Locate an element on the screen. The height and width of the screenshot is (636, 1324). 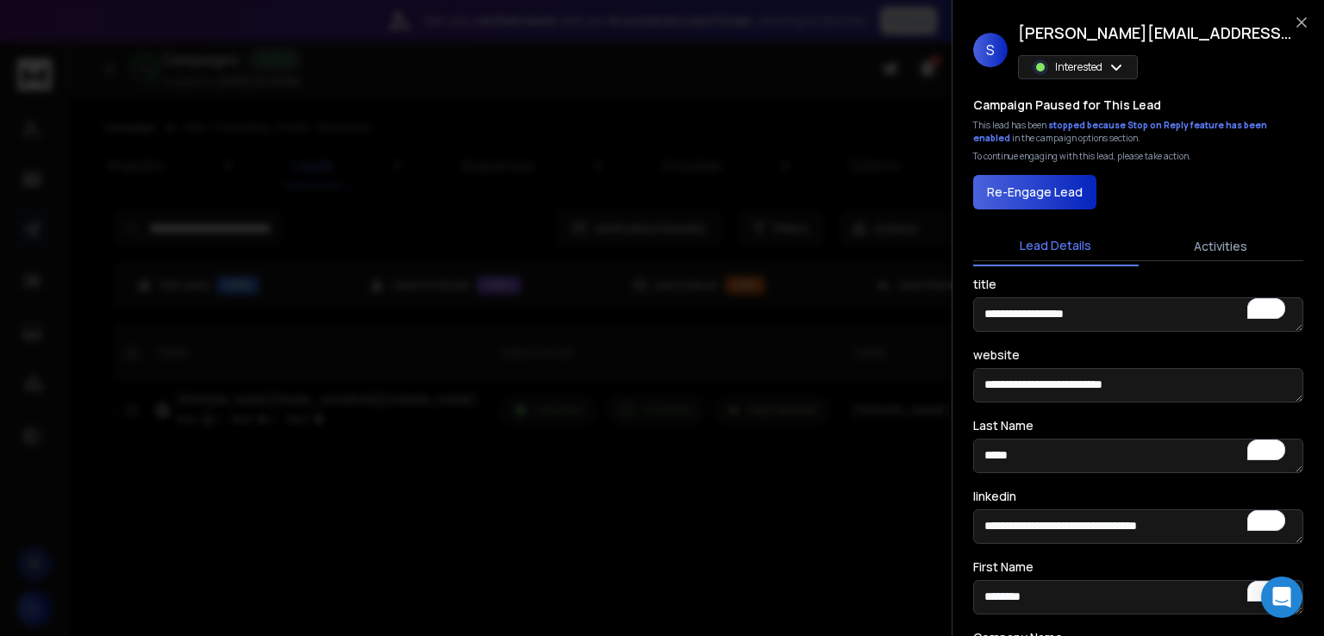
div: Open Intercom Messenger is located at coordinates (1282, 597).